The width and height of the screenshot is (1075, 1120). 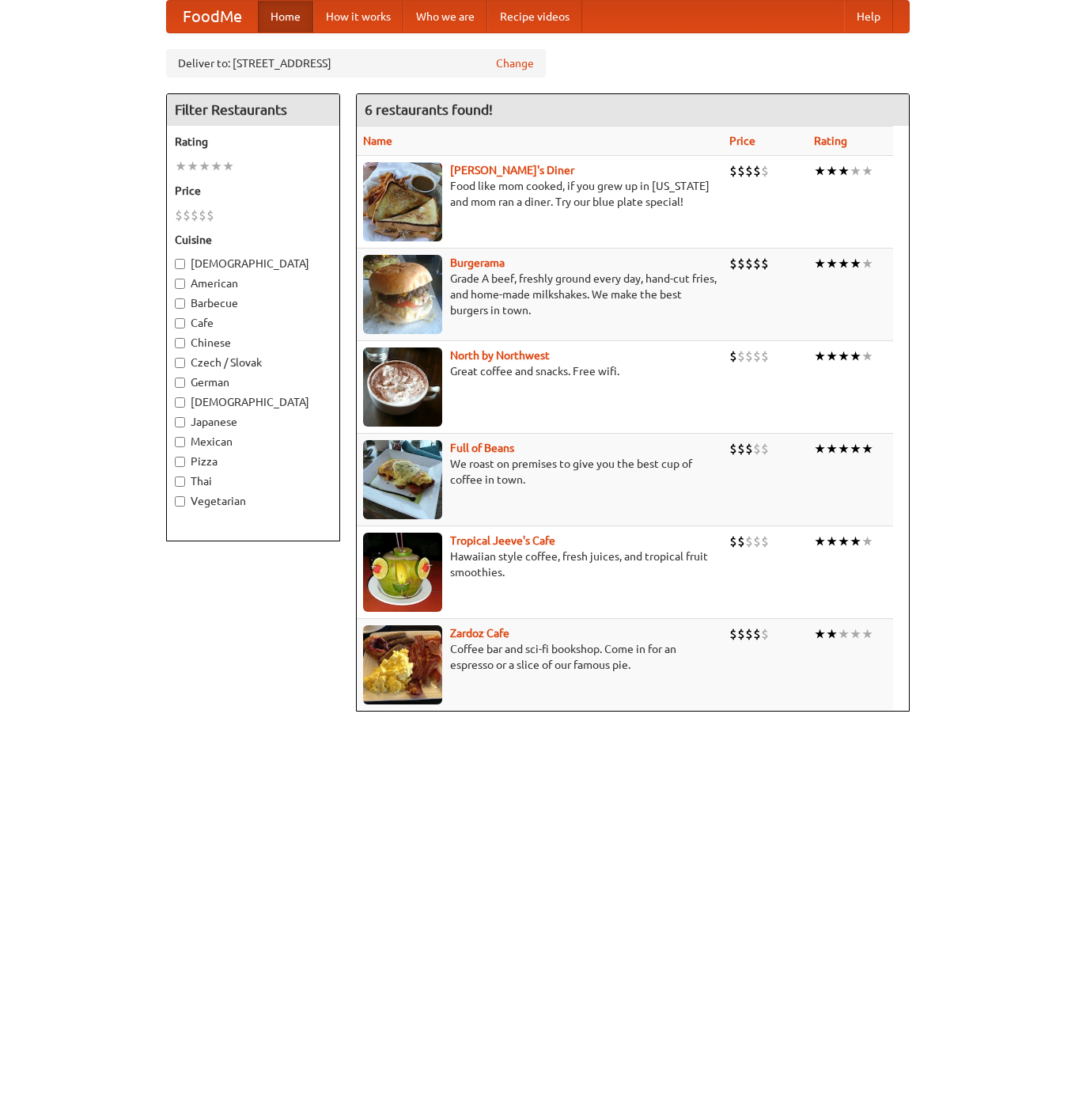 What do you see at coordinates (540, 564) in the screenshot?
I see `p: Hawaiian style coffee, fresh juices, and tropical fruit smoothies.` at bounding box center [540, 564].